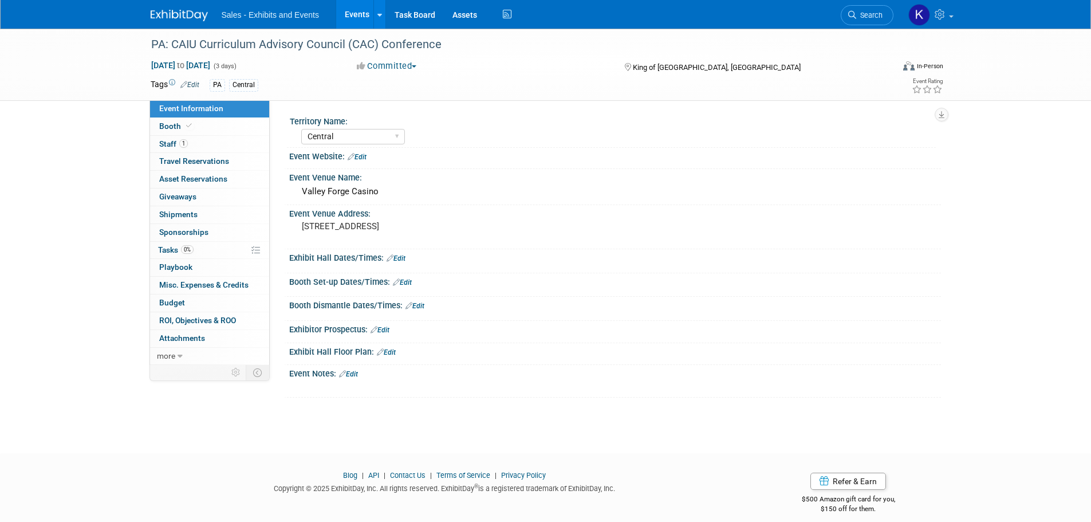 This screenshot has height=522, width=1091. Describe the element at coordinates (210, 179) in the screenshot. I see `a: Asset Reservations` at that location.